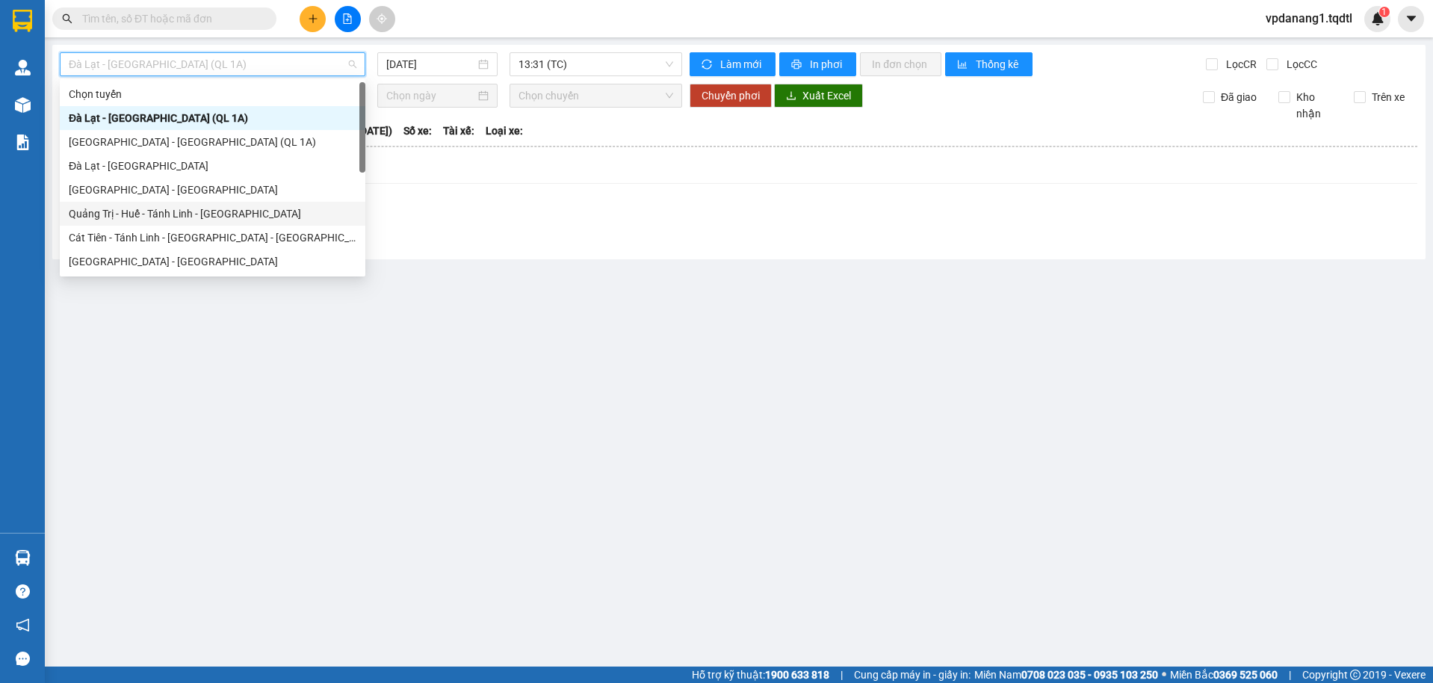  What do you see at coordinates (818, 64) in the screenshot?
I see `button: printerIn phơi` at bounding box center [818, 64].